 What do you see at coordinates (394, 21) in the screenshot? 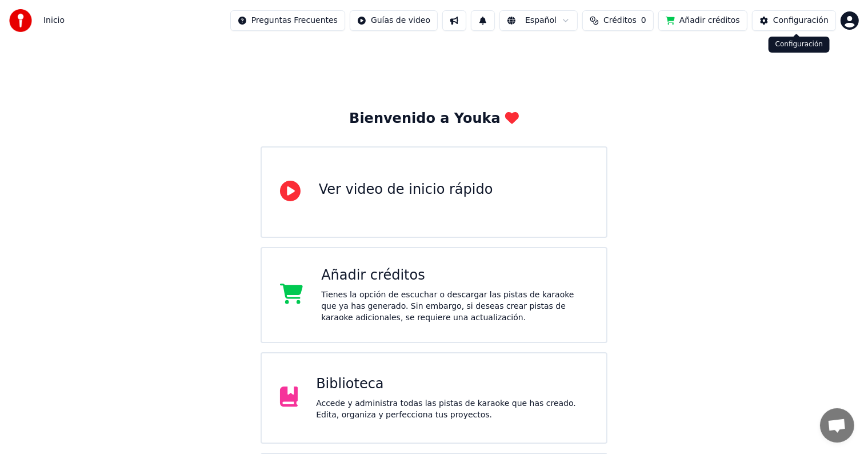
I see `button: Guías de video` at bounding box center [394, 21].